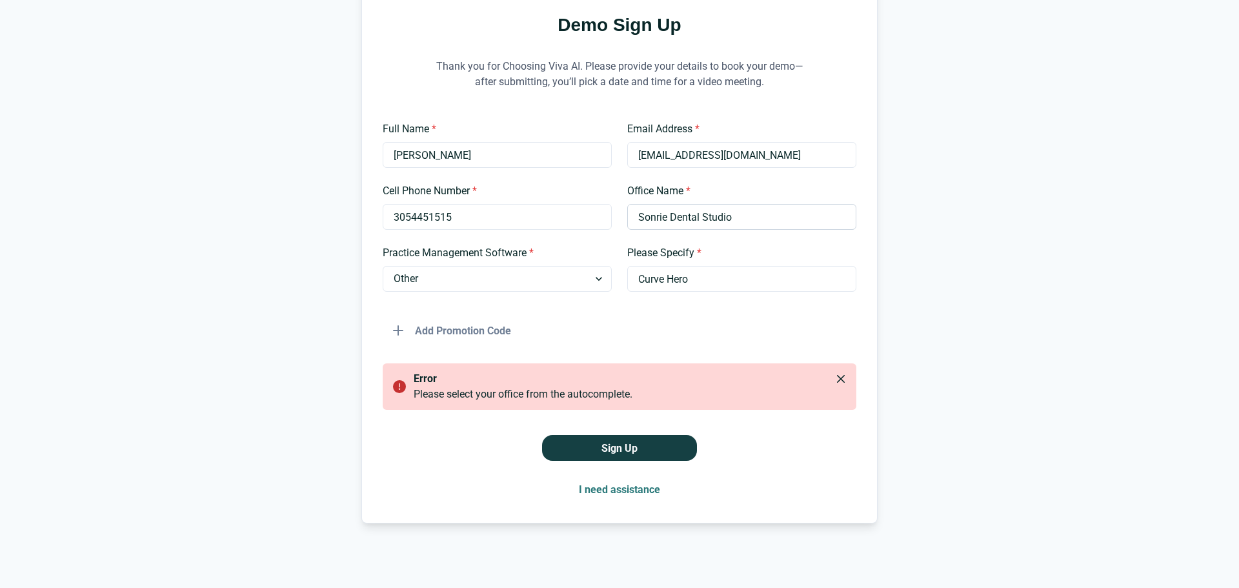 The image size is (1239, 588). I want to click on button: Sign Up, so click(619, 448).